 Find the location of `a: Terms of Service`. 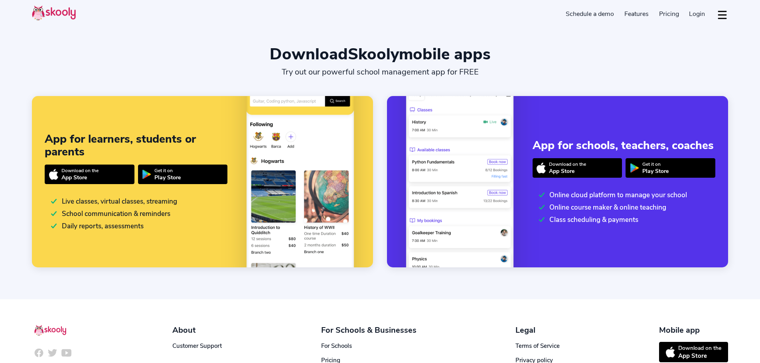

a: Terms of Service is located at coordinates (537, 346).